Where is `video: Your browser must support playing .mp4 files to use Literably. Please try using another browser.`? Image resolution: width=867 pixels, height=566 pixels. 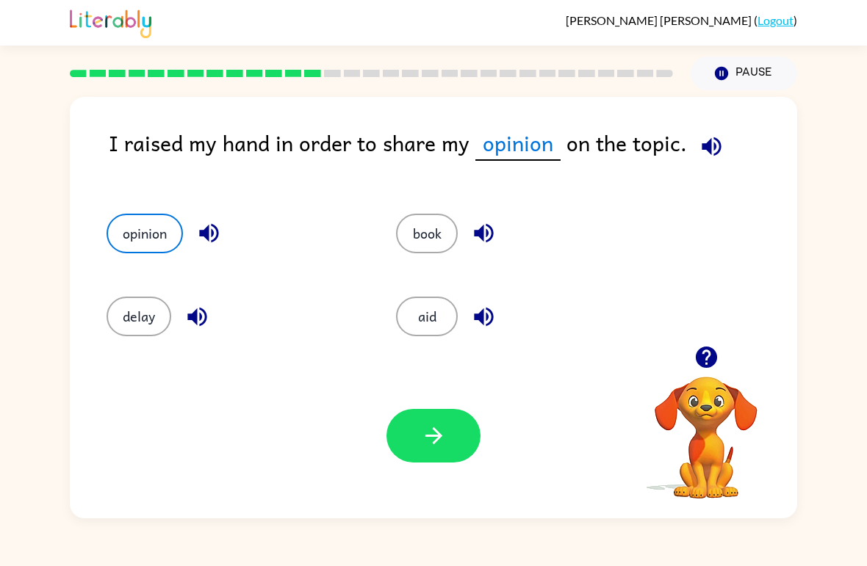 video: Your browser must support playing .mp4 files to use Literably. Please try using another browser. is located at coordinates (706, 427).